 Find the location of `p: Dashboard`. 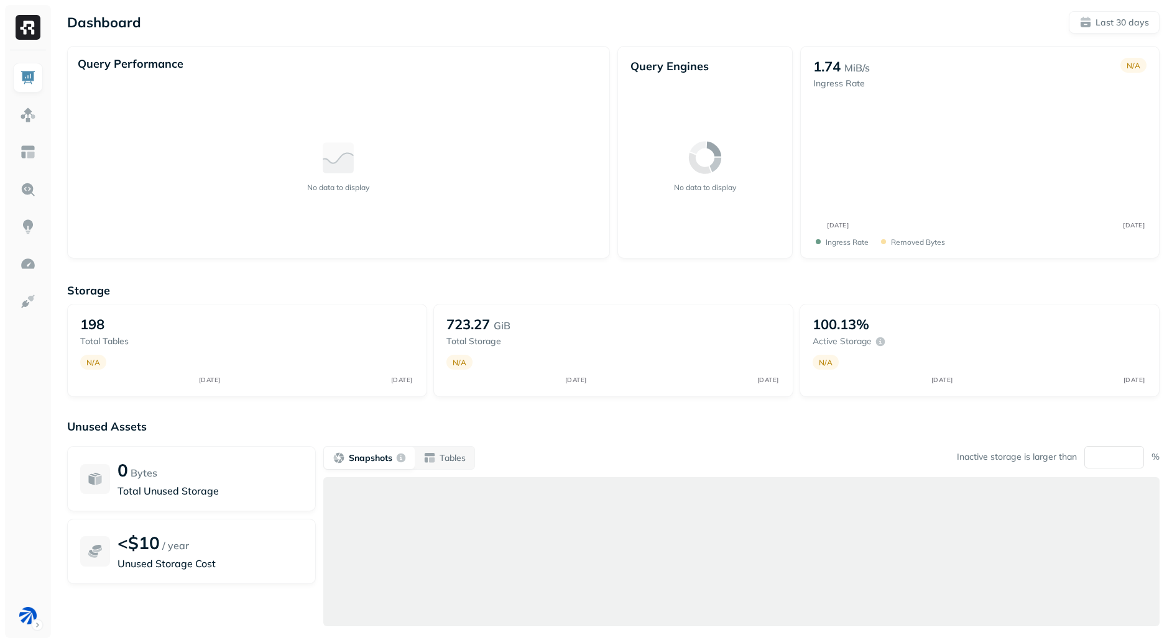

p: Dashboard is located at coordinates (104, 22).